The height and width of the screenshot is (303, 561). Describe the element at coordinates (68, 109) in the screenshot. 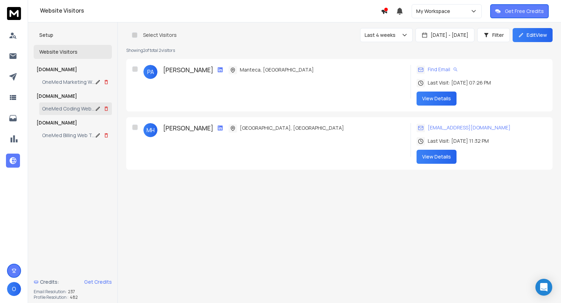

I see `div: OneMed Coding Web Traffic` at that location.